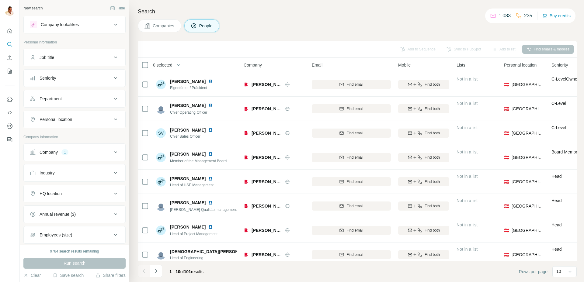 Image resolution: width=584 pixels, height=282 pixels. Describe the element at coordinates (75, 173) in the screenshot. I see `button: Industry` at that location.